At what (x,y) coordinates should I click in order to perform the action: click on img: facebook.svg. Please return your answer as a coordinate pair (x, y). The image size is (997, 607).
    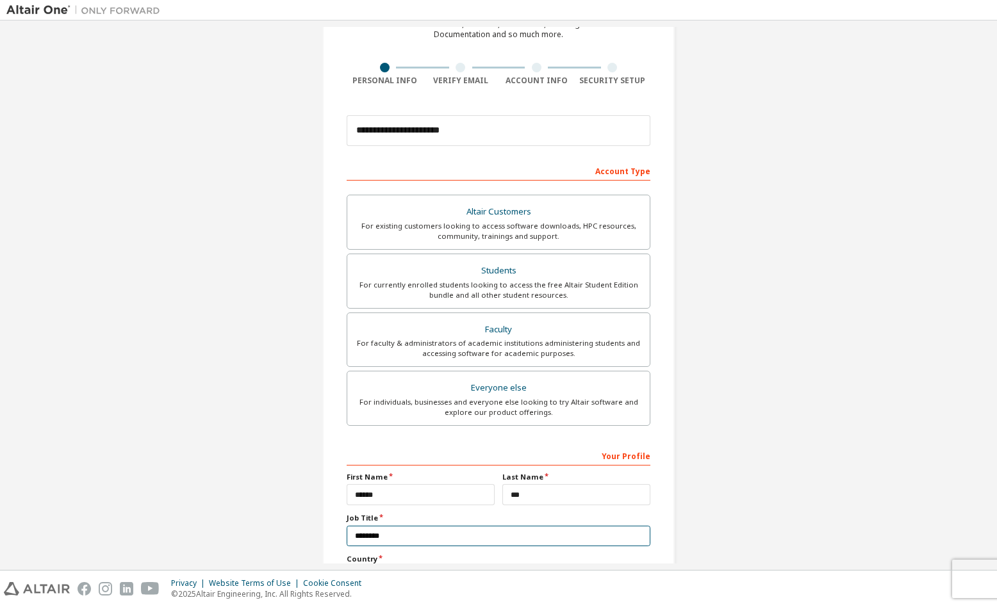
    Looking at the image, I should click on (84, 589).